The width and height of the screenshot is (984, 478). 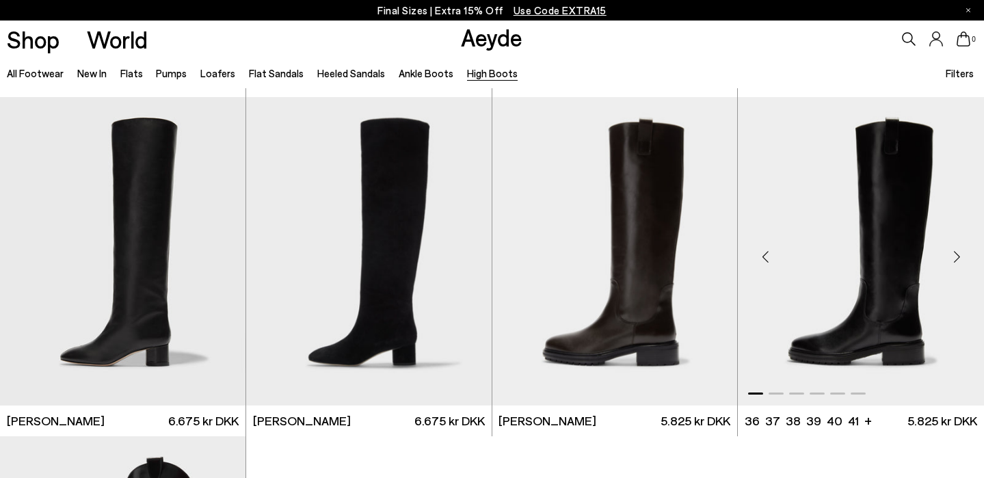 I want to click on a: Pumps, so click(x=171, y=73).